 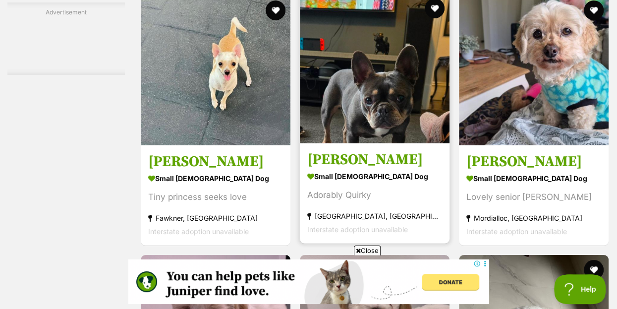 What do you see at coordinates (66, 39) in the screenshot?
I see `div: Advertisement` at bounding box center [66, 39].